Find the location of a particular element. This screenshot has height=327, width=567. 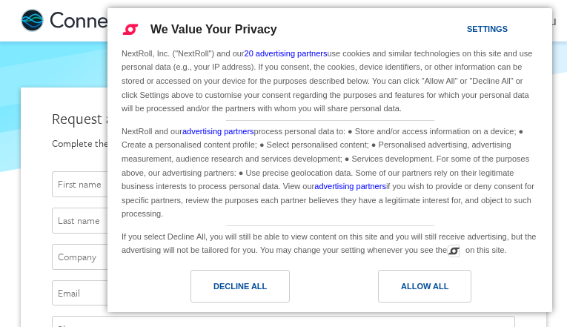

div: Request a is located at coordinates (283, 119).